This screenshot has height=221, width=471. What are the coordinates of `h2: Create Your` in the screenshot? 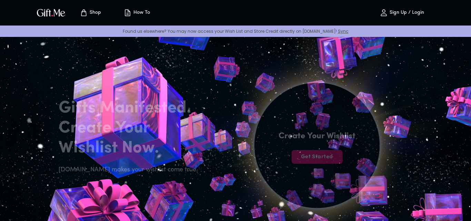 It's located at (130, 128).